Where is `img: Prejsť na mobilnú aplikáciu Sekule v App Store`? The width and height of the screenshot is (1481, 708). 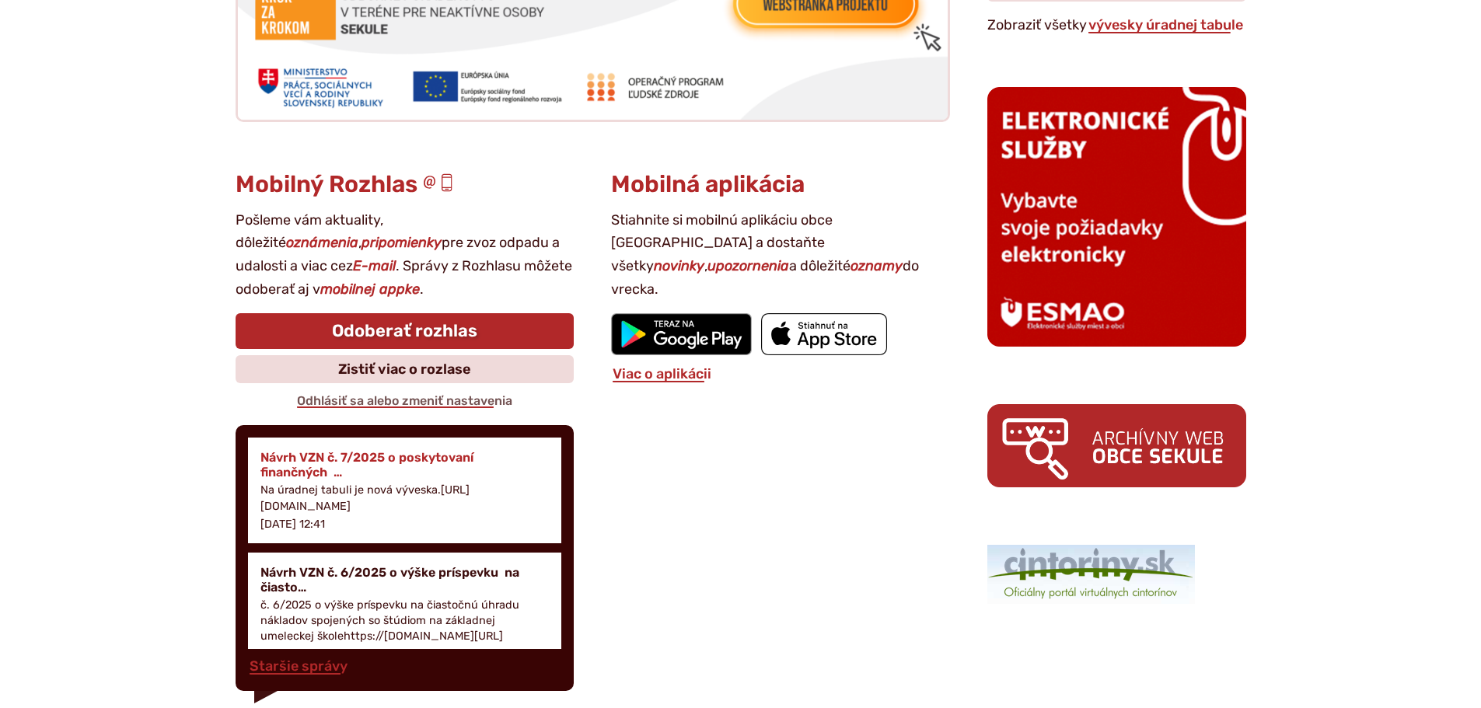
img: Prejsť na mobilnú aplikáciu Sekule v App Store is located at coordinates (824, 334).